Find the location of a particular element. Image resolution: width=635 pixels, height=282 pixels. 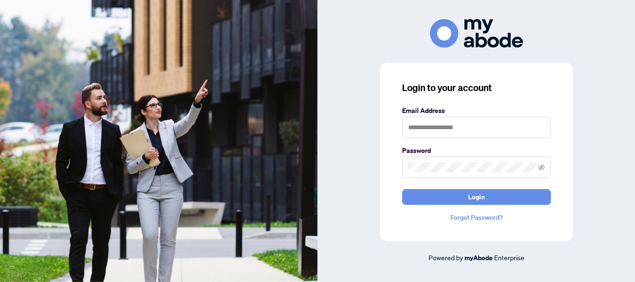

span: Login is located at coordinates (477, 197).